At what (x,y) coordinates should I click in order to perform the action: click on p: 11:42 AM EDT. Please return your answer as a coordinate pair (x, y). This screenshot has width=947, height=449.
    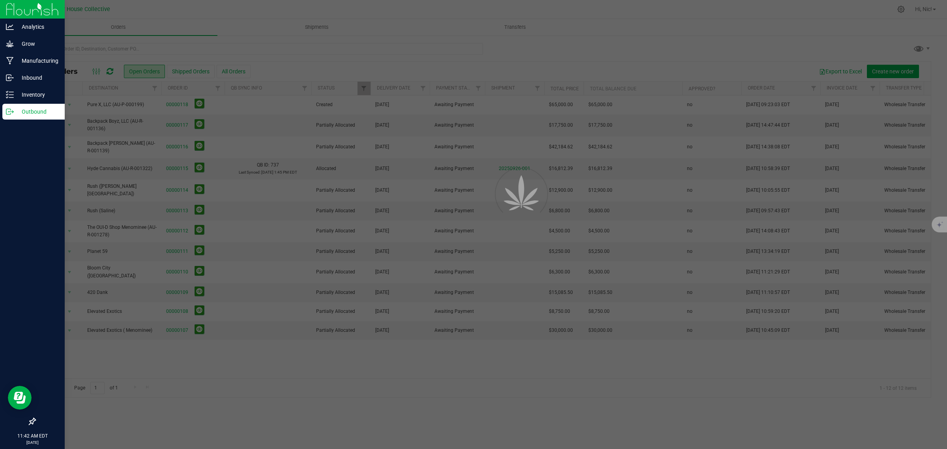
    Looking at the image, I should click on (32, 436).